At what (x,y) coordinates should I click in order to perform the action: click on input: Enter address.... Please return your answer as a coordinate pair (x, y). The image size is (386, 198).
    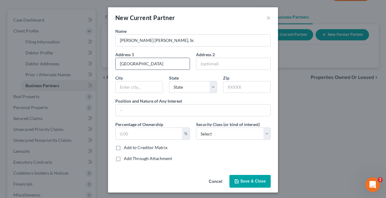
    Looking at the image, I should click on (152, 64).